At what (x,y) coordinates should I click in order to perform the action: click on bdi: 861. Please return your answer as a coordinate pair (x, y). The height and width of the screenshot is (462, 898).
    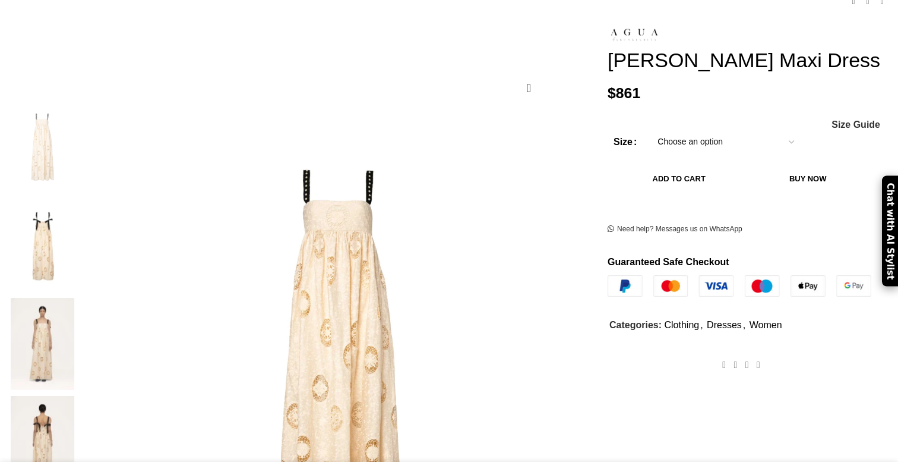
    Looking at the image, I should click on (624, 93).